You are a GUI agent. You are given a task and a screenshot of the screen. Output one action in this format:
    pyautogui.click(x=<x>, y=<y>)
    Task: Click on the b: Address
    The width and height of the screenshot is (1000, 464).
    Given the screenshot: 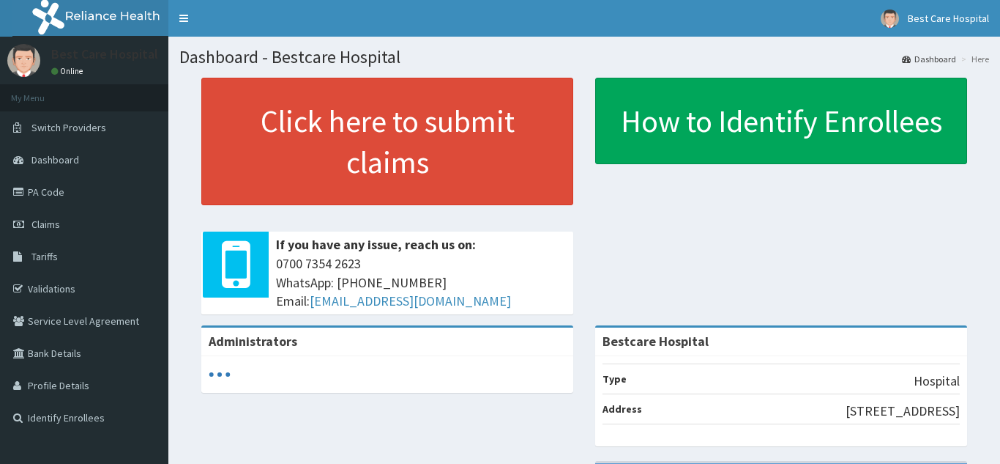 What is the action you would take?
    pyautogui.click(x=622, y=409)
    